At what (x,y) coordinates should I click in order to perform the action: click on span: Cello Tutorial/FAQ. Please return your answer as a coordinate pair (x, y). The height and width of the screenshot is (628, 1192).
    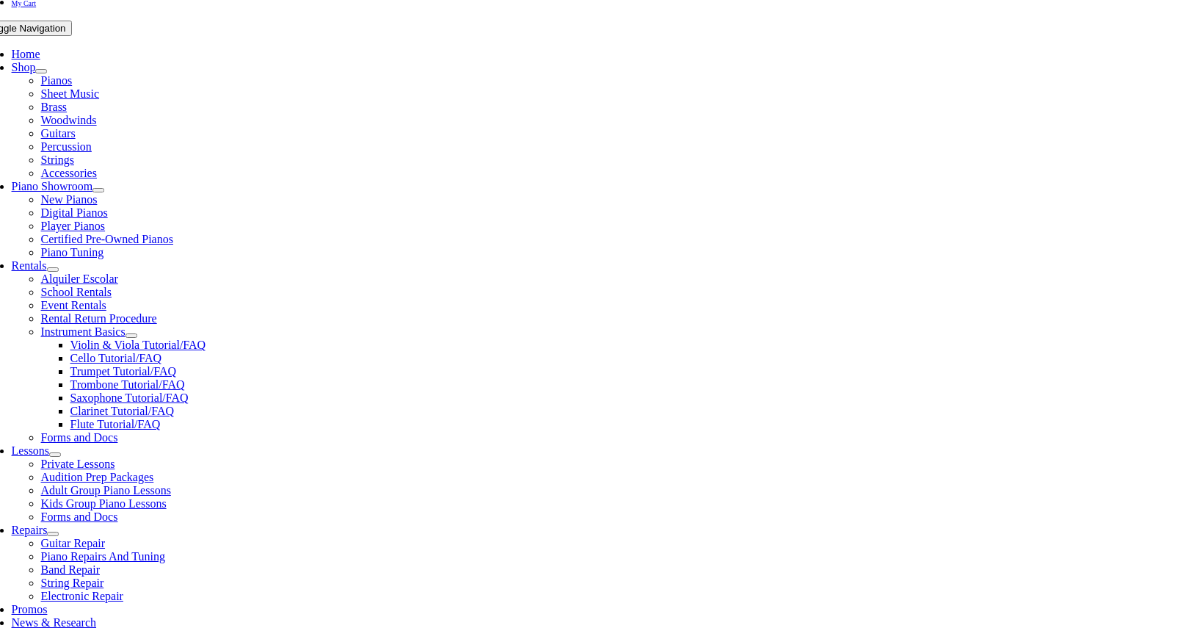
    Looking at the image, I should click on (116, 358).